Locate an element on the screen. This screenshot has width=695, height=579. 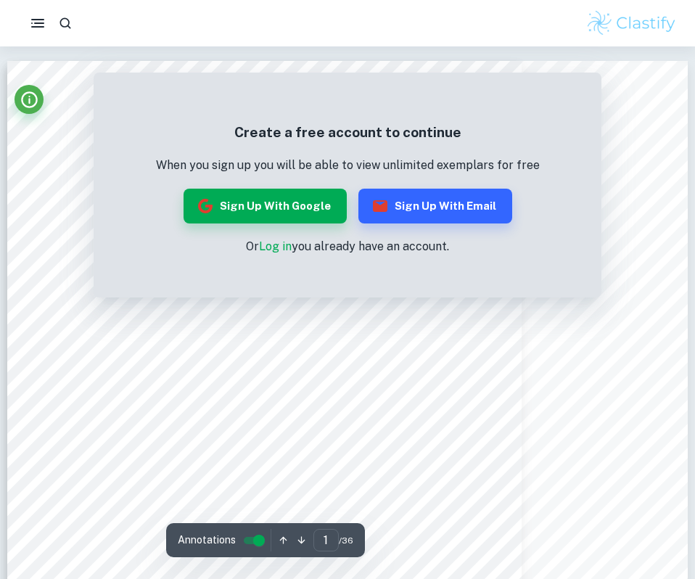
a: Log in is located at coordinates (275, 246).